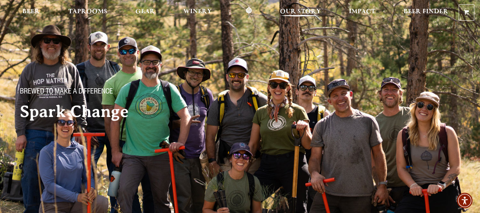  Describe the element at coordinates (426, 12) in the screenshot. I see `span: Beer Finder` at that location.